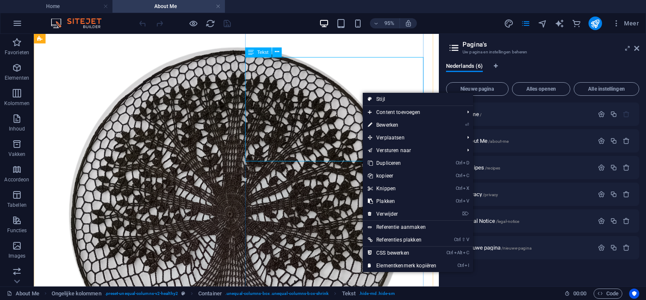 The image size is (646, 300). What do you see at coordinates (508, 221) in the screenshot?
I see `span: /legal-notice` at bounding box center [508, 221].